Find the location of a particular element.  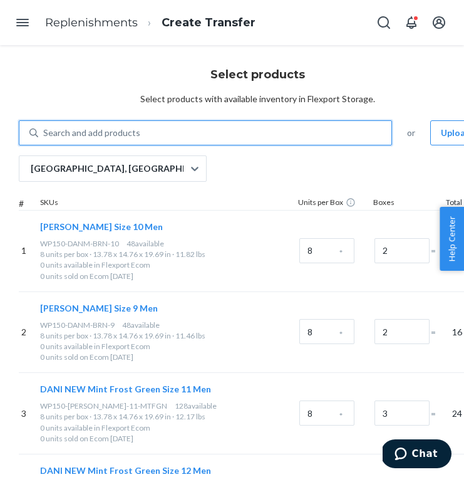

a: Replenishments is located at coordinates (91, 23).